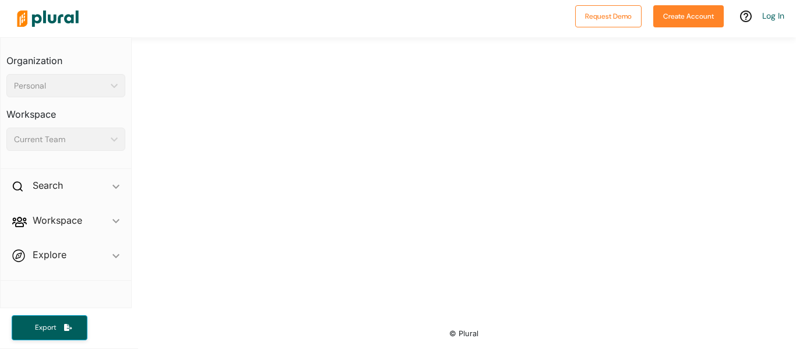 This screenshot has width=796, height=349. What do you see at coordinates (50, 328) in the screenshot?
I see `button: Export` at bounding box center [50, 328].